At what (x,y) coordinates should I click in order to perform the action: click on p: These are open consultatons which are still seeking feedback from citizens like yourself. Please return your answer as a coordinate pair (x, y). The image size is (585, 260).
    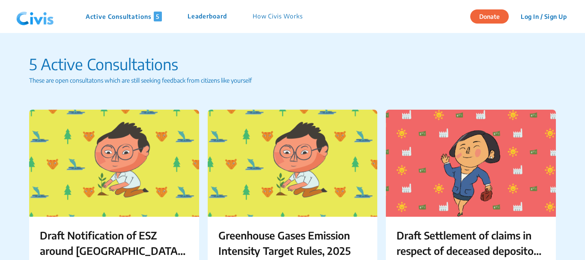
    Looking at the image, I should click on (292, 80).